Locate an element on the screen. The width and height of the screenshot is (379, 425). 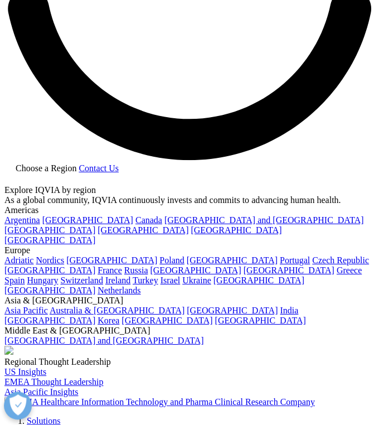
a: Asia Pacific is located at coordinates (26, 310).